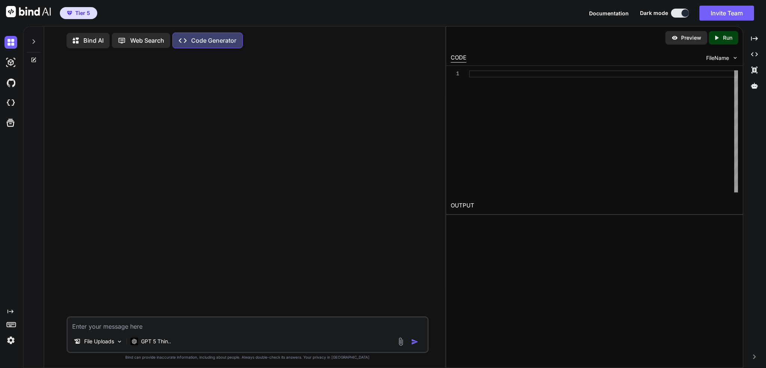 This screenshot has height=368, width=766. Describe the element at coordinates (99, 341) in the screenshot. I see `p: File Uploads` at that location.